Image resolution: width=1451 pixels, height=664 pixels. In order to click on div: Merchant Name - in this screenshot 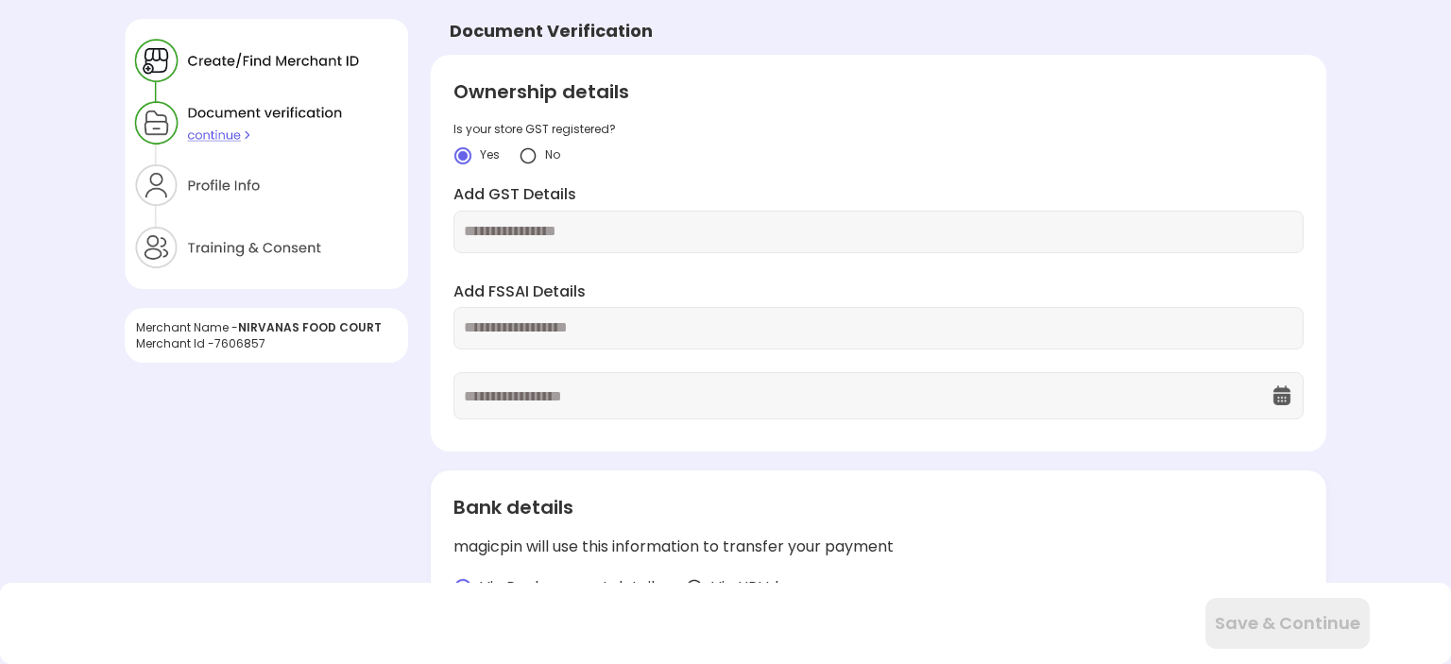, I will do `click(266, 327)`.